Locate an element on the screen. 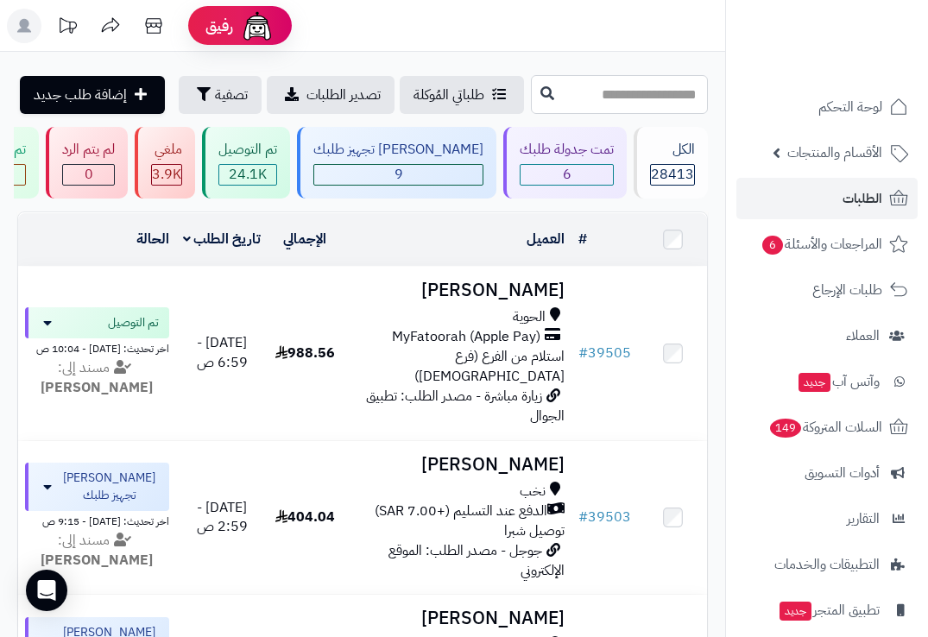  div: 3880 is located at coordinates (167, 174).